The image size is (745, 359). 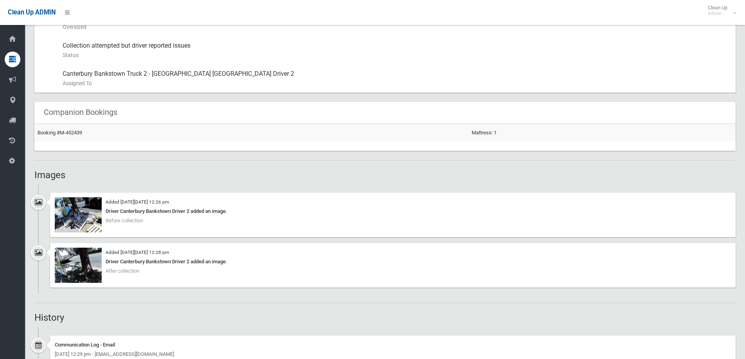 What do you see at coordinates (60, 133) in the screenshot?
I see `a: Booking #M-452439` at bounding box center [60, 133].